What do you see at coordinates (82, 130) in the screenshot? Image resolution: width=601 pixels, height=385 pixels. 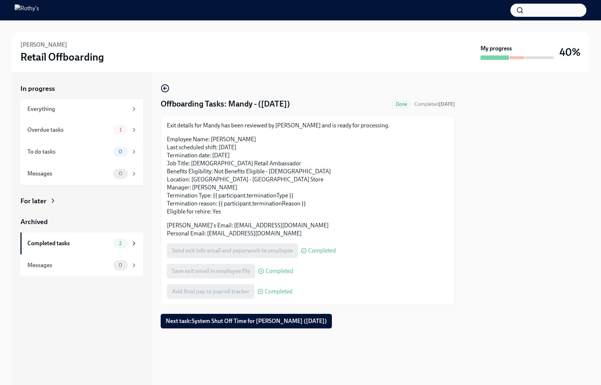 I see `a: Overdue tasks1` at bounding box center [82, 130].